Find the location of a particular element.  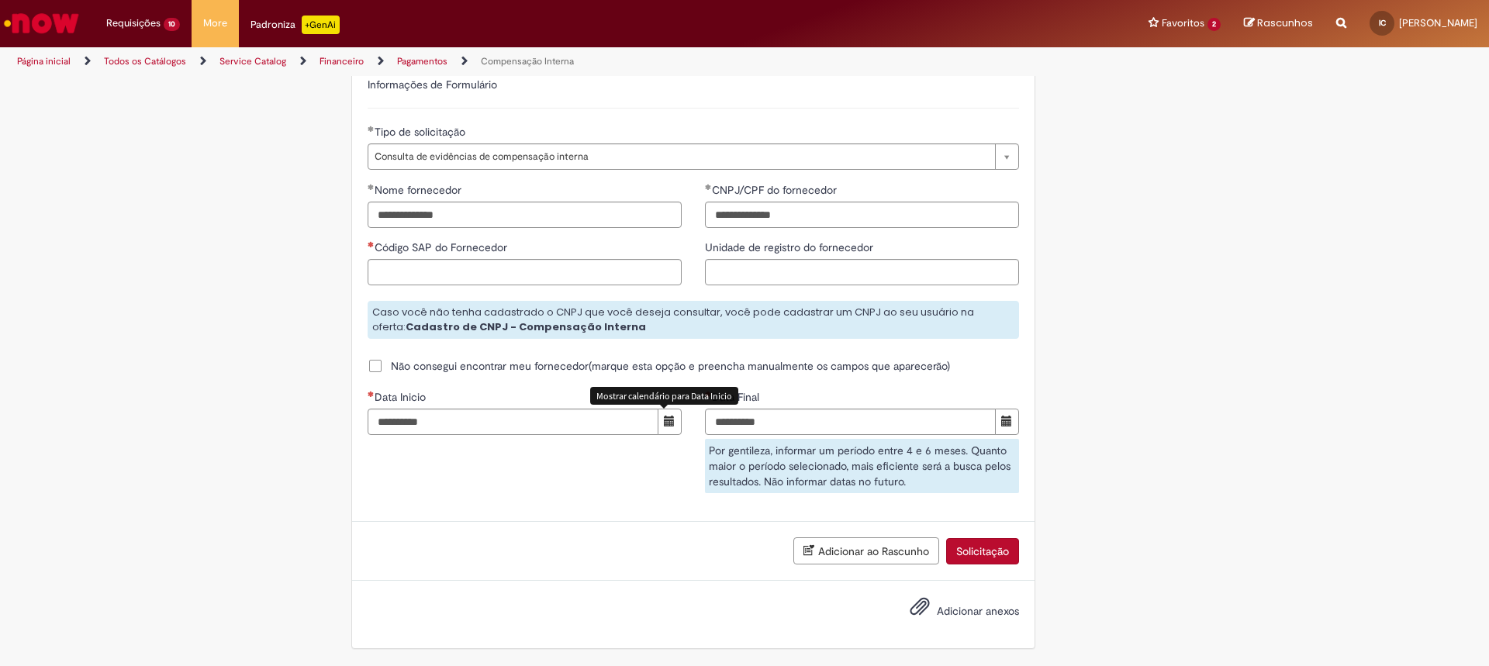

button: Adicionar anexos is located at coordinates (920, 610).